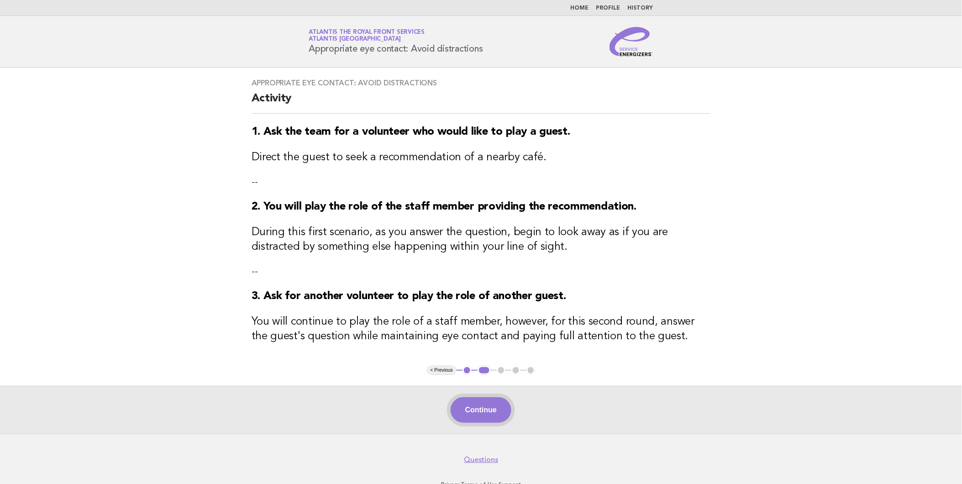  What do you see at coordinates (481, 329) in the screenshot?
I see `h3: You will continue to play the role of a staff member, however, for this second round, answer the ...` at bounding box center [481, 329].